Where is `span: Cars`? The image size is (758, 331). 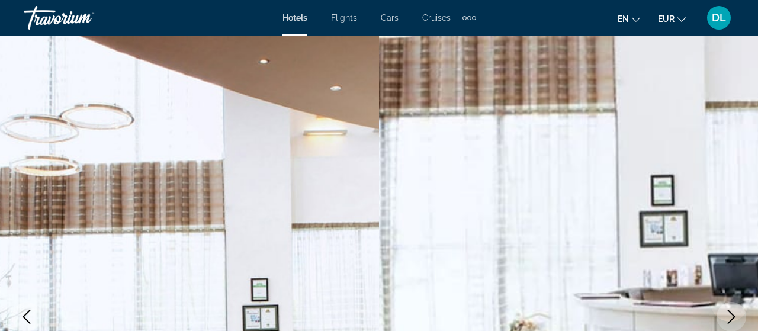 span: Cars is located at coordinates (390, 18).